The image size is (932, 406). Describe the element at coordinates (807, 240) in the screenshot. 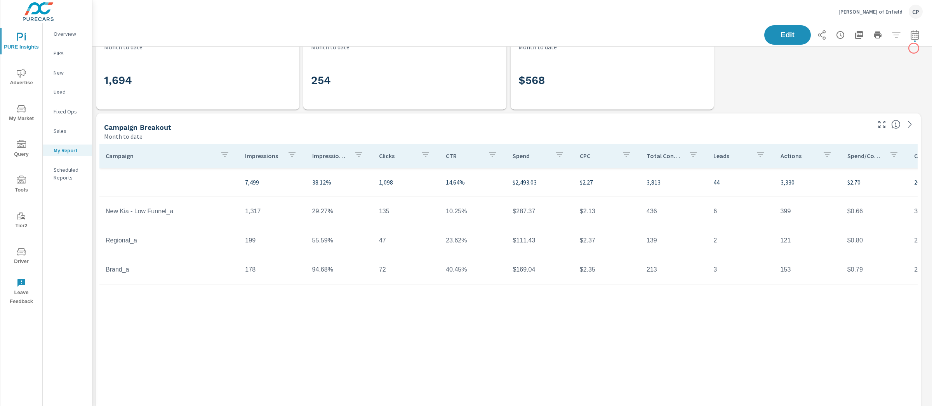

I see `td: 121` at that location.